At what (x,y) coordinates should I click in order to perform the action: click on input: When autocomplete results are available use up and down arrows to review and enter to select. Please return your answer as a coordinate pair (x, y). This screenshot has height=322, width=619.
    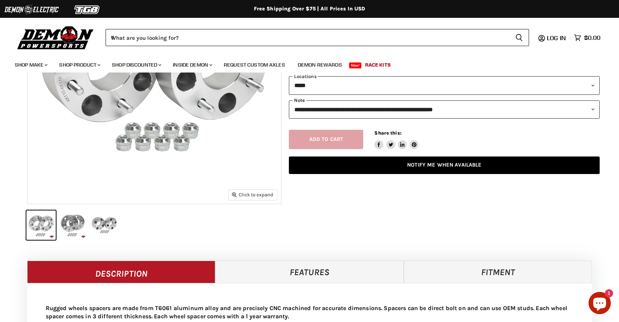
    Looking at the image, I should click on (307, 38).